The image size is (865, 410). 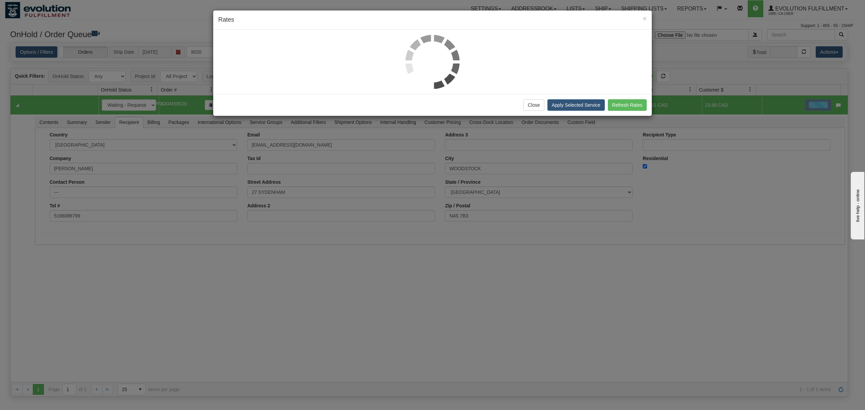 What do you see at coordinates (576, 105) in the screenshot?
I see `button: Apply Selected Service` at bounding box center [576, 105].